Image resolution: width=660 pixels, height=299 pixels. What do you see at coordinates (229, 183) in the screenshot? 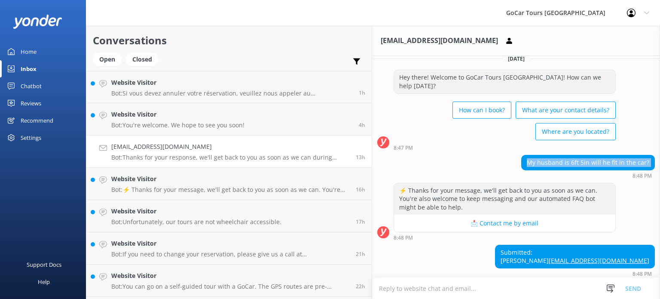
I see `a: Website VisitorBot:⚡ Thanks for your message, we'll get back to you as soon as we can. You're als...` at bounding box center [229, 183].